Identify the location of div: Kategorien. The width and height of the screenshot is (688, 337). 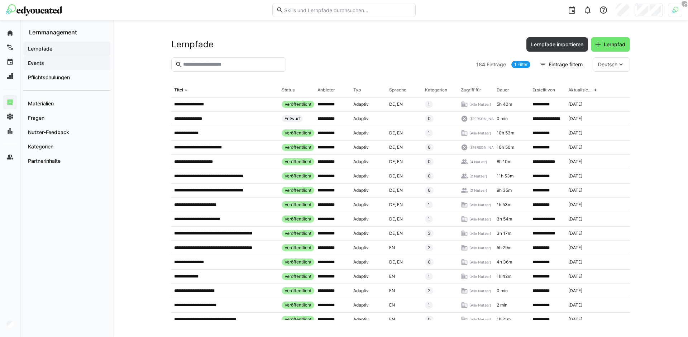
(436, 90).